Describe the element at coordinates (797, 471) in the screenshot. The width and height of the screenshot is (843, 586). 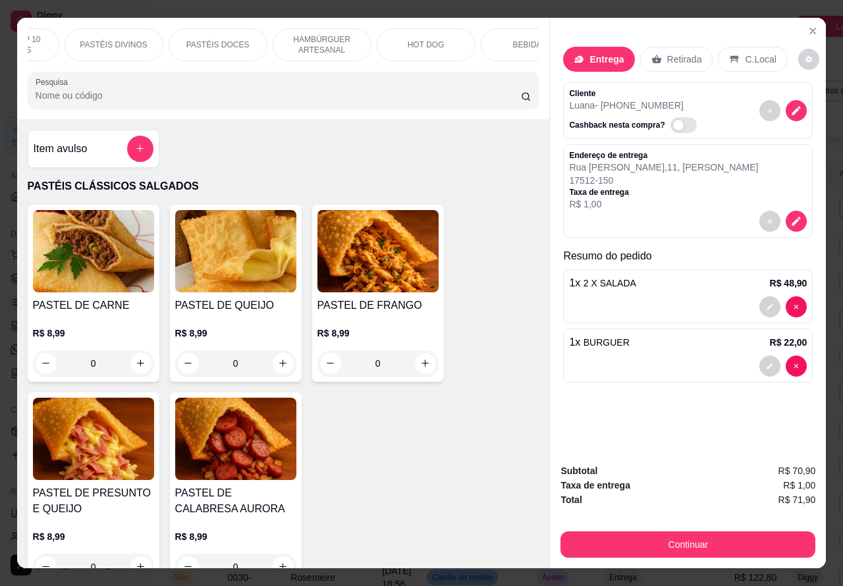
I see `span: R$ 70,90` at that location.